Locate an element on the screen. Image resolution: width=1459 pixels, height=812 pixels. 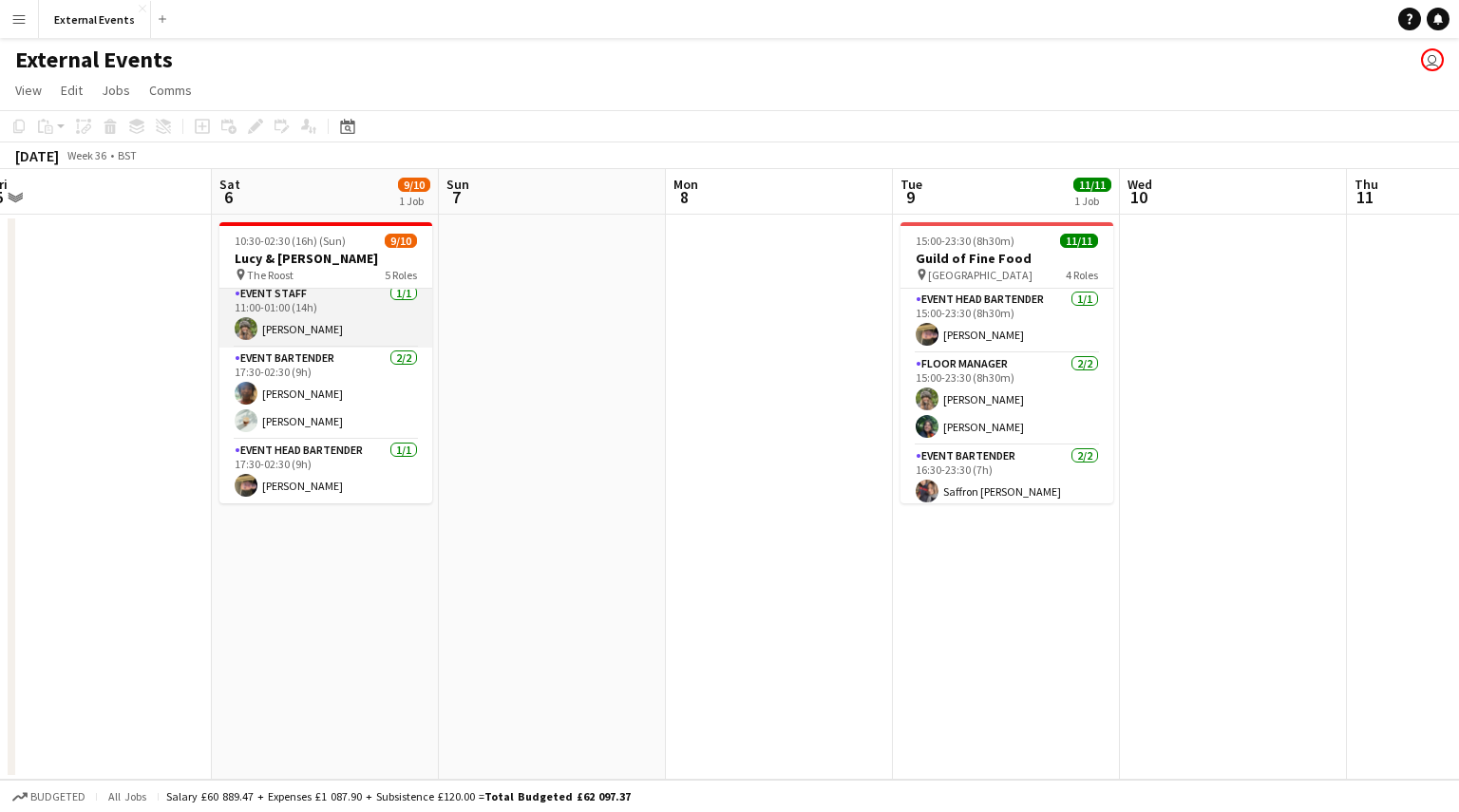
span: 4 Roles is located at coordinates (1082, 275).